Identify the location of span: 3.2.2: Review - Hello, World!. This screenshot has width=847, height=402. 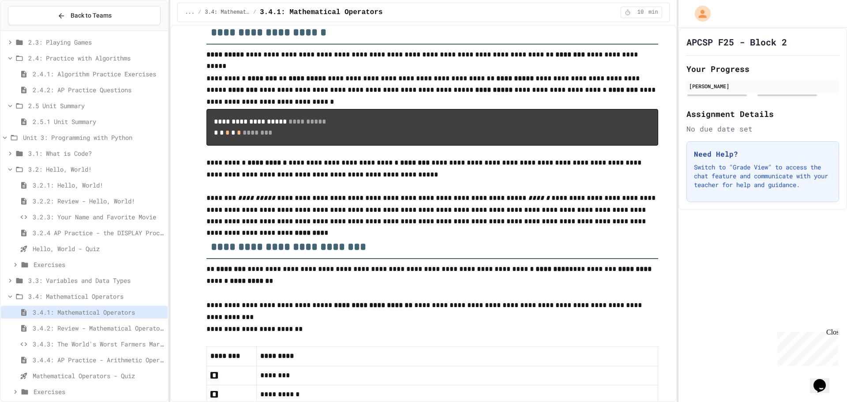
(98, 201).